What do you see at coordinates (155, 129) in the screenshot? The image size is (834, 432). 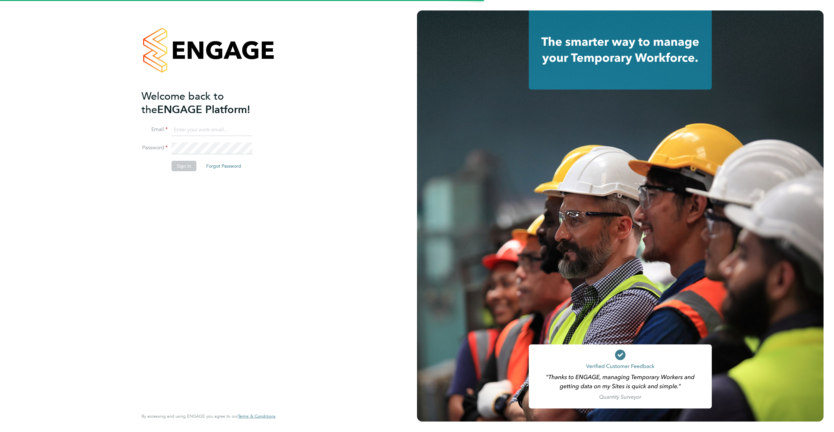 I see `label: Email` at bounding box center [155, 129].